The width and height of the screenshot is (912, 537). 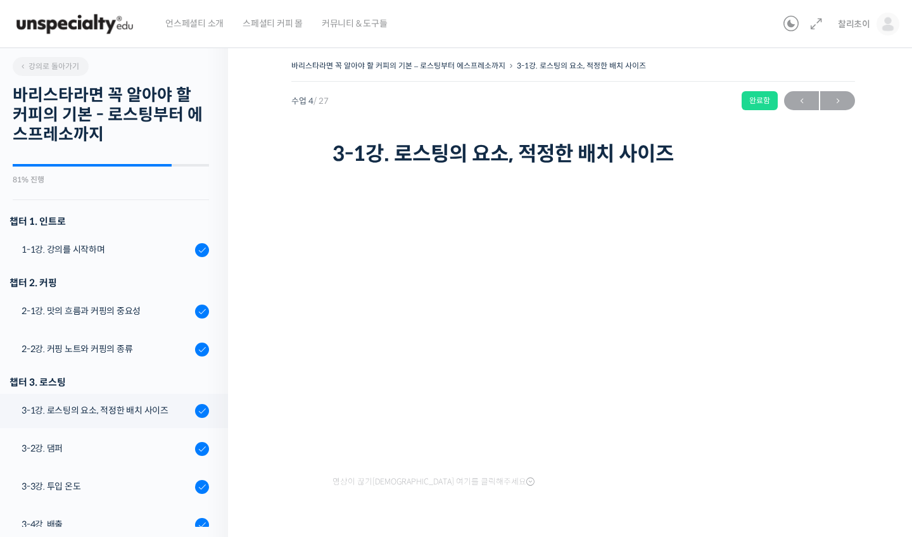 I want to click on span: 수업 4, so click(x=310, y=101).